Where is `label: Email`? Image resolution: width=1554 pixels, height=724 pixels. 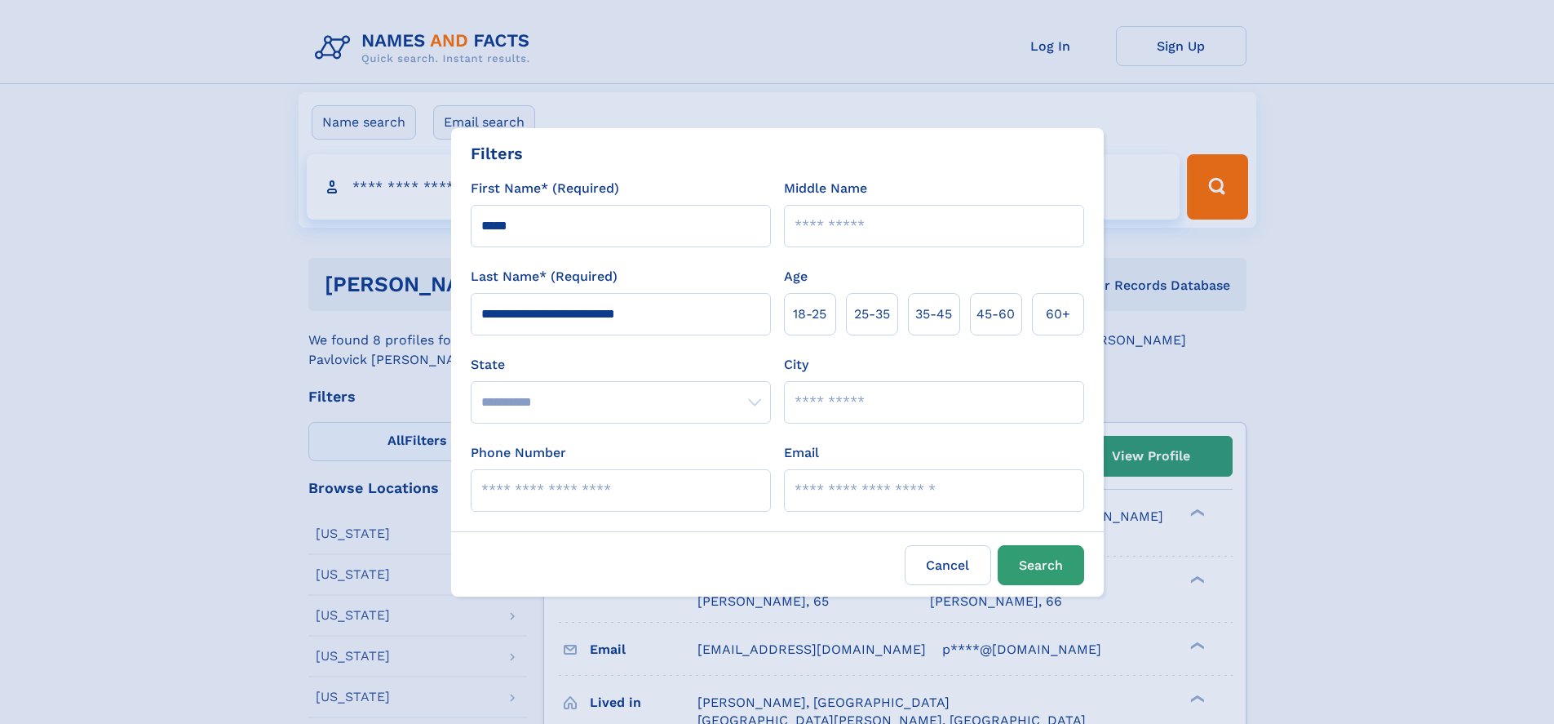
label: Email is located at coordinates (801, 453).